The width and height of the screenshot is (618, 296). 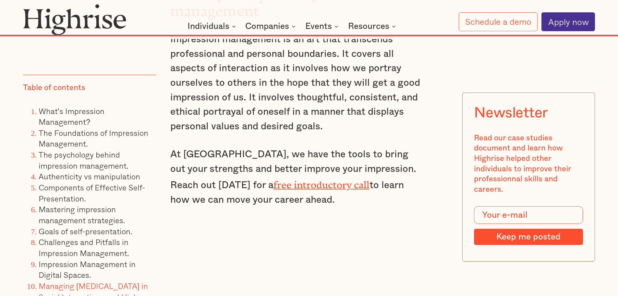 I want to click on a: Goals of self-presentation., so click(x=85, y=230).